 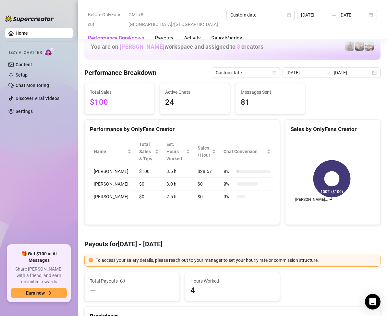 I want to click on th: Chat Conversion, so click(x=247, y=152).